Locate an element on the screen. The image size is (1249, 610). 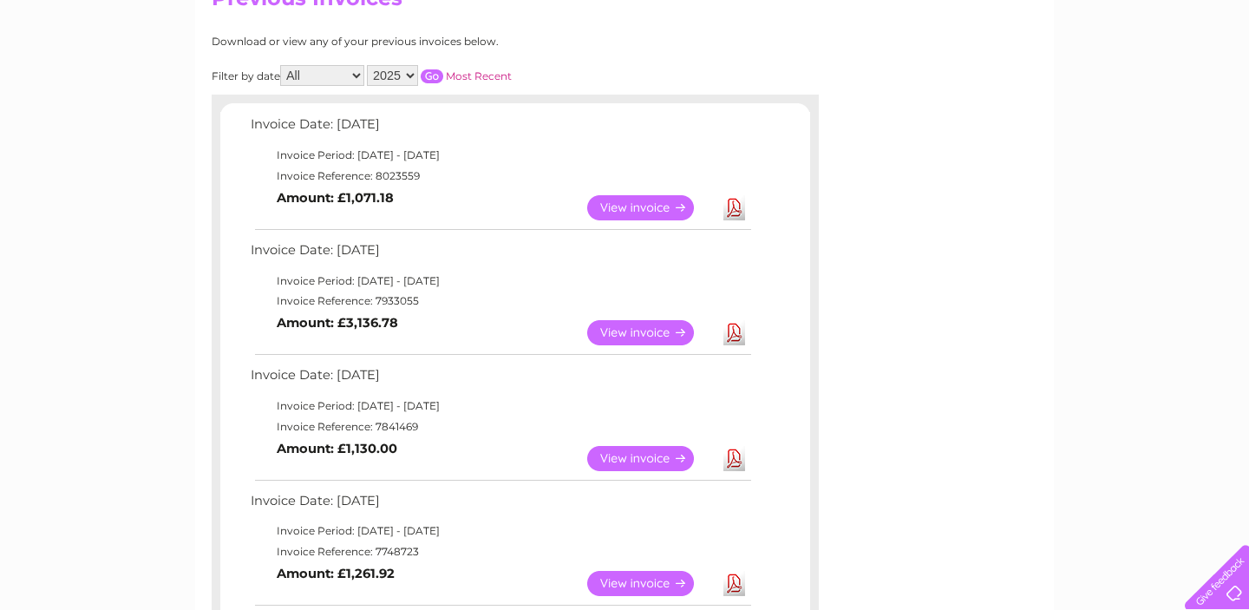
b: Amount: £1,261.92 is located at coordinates (336, 573).